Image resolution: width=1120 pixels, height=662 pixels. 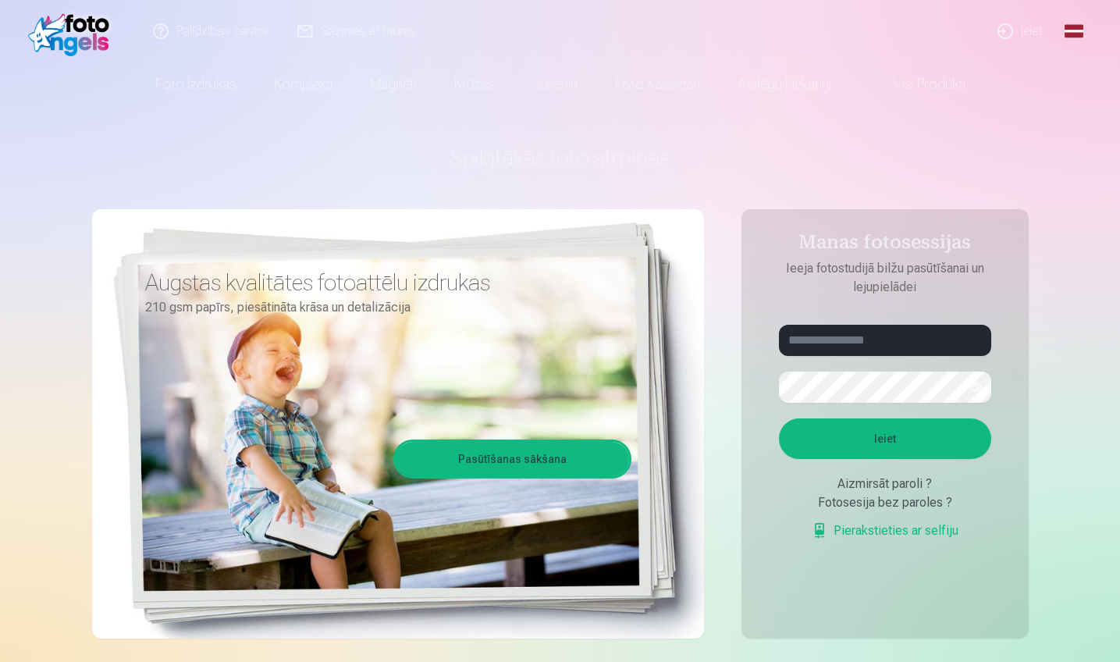 What do you see at coordinates (785, 84) in the screenshot?
I see `a: Atslēgu piekariņi` at bounding box center [785, 84].